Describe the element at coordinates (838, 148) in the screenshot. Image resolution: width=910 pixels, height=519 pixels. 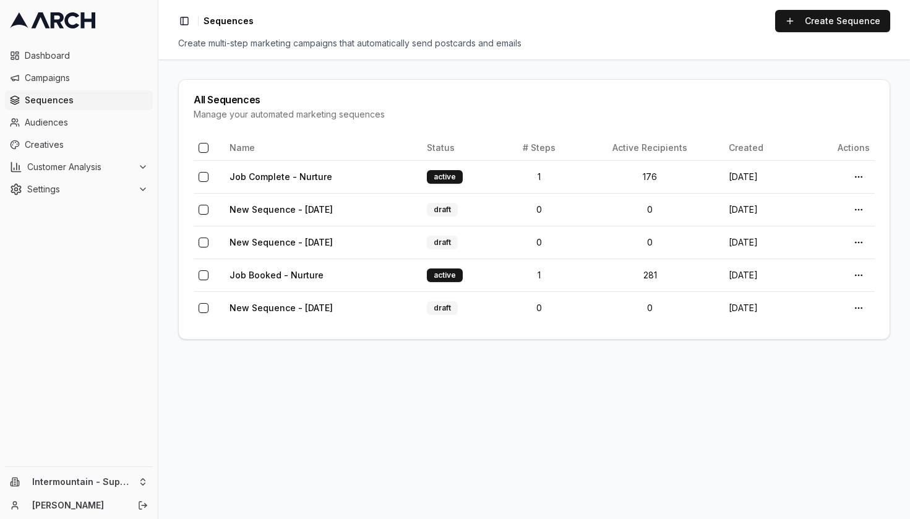
I see `th: Actions` at that location.